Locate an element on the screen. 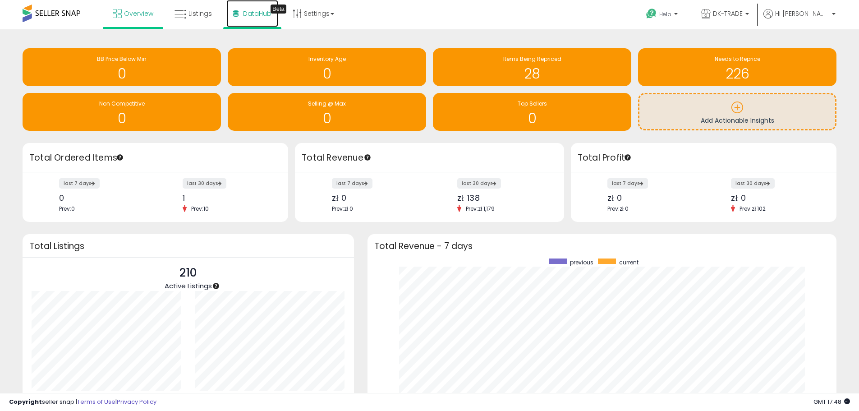  a: BB Price Below Min 0 is located at coordinates (122, 67).